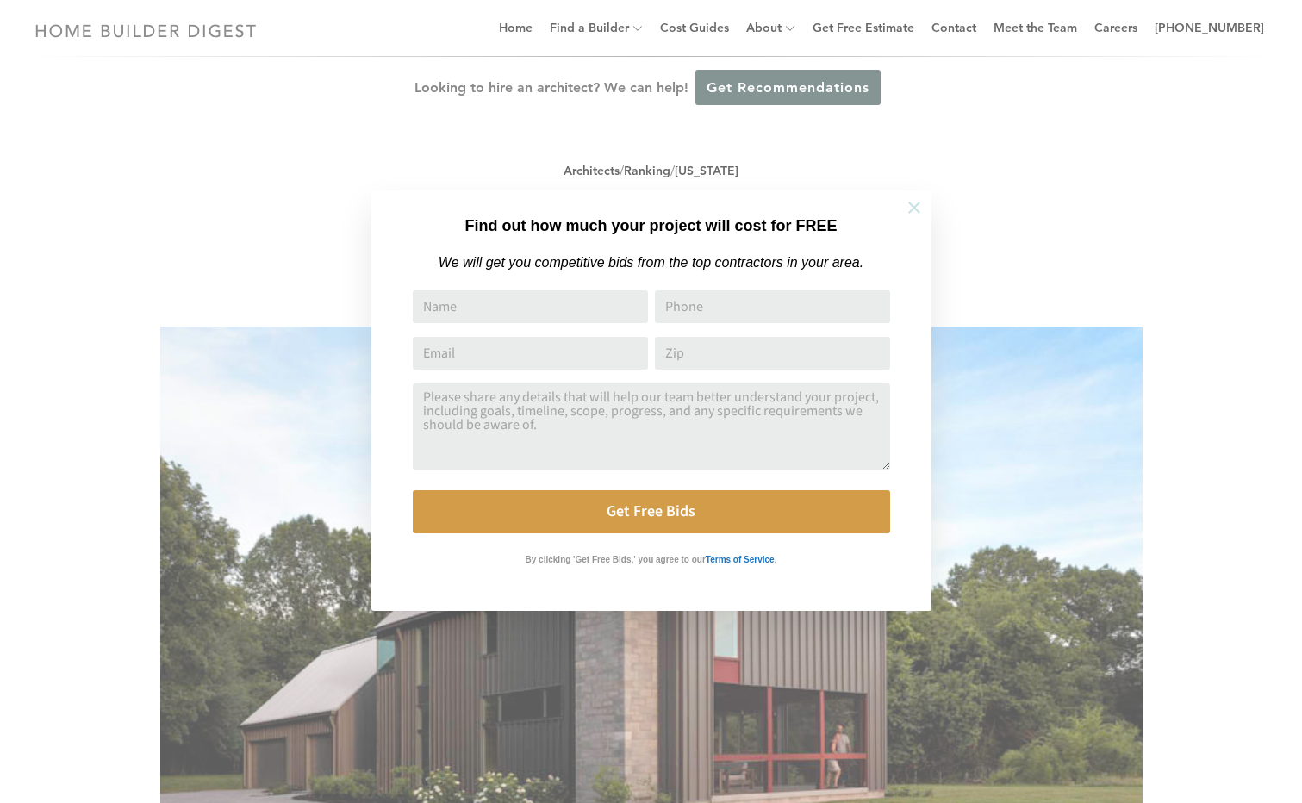 The width and height of the screenshot is (1302, 803). Describe the element at coordinates (740, 557) in the screenshot. I see `a: Terms of Service` at that location.